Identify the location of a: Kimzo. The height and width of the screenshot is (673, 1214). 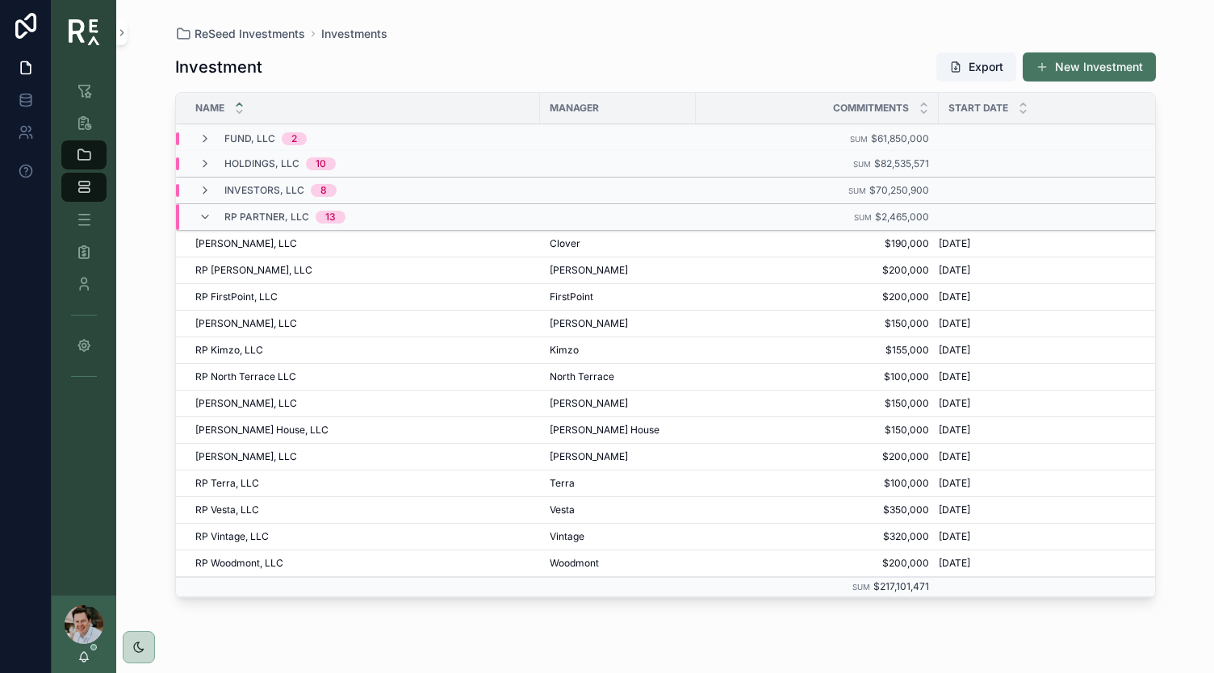
(618, 350).